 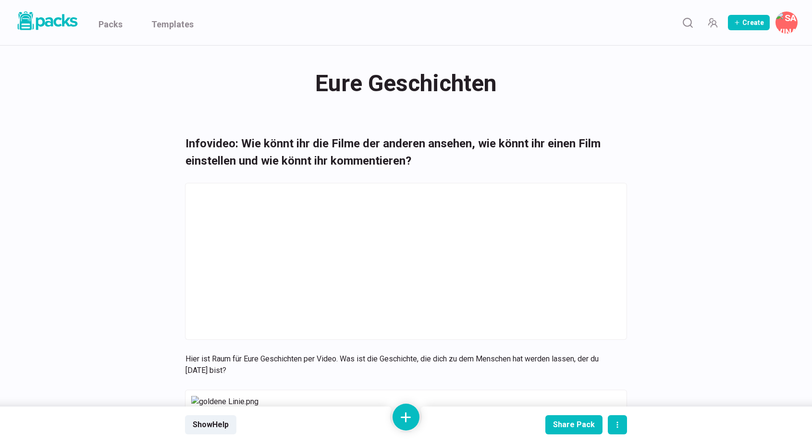 I want to click on button: ShowHelp, so click(x=210, y=425).